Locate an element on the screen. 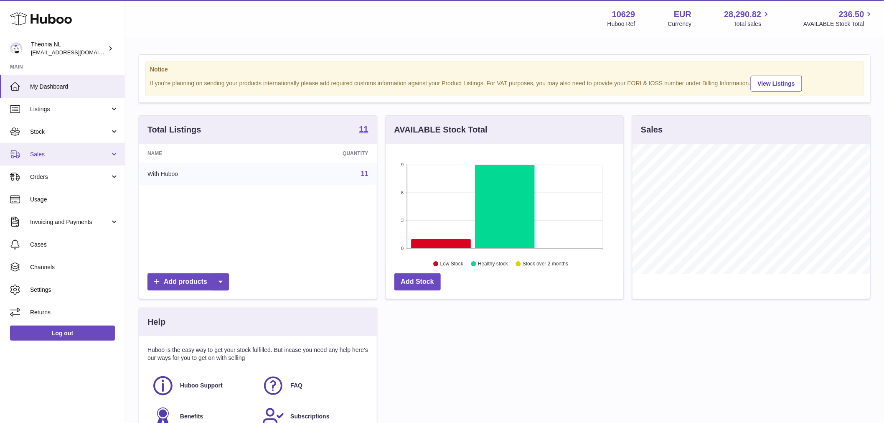 This screenshot has height=423, width=884. a: Add Stock is located at coordinates (417, 282).